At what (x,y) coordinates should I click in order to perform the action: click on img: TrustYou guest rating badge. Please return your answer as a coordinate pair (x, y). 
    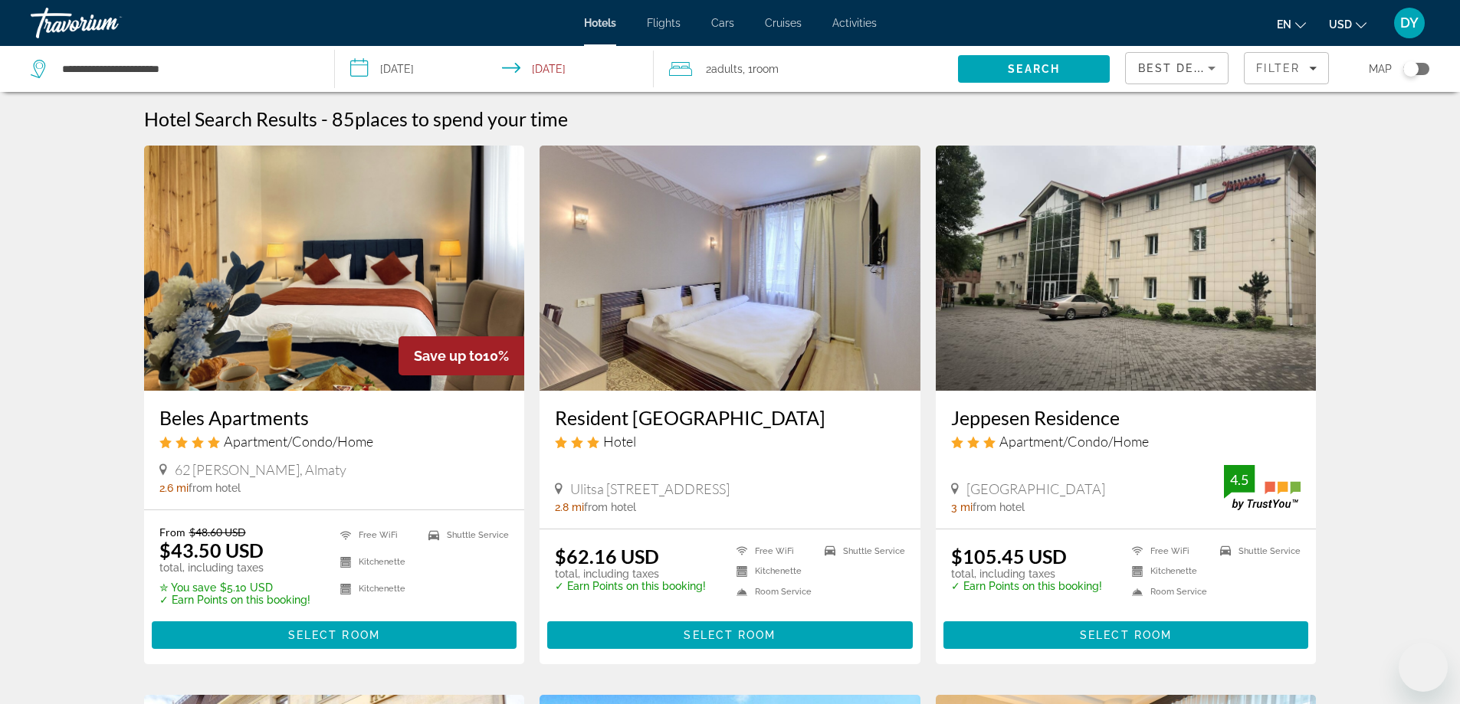
    Looking at the image, I should click on (1262, 487).